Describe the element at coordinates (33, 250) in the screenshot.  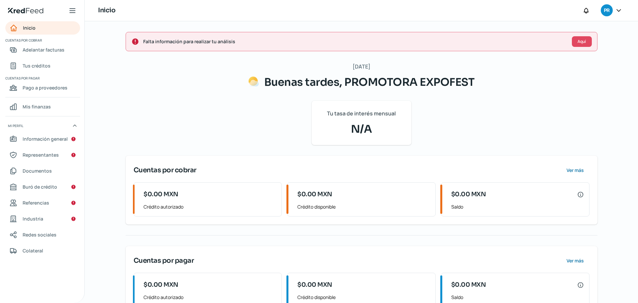
I see `span: Colateral` at that location.